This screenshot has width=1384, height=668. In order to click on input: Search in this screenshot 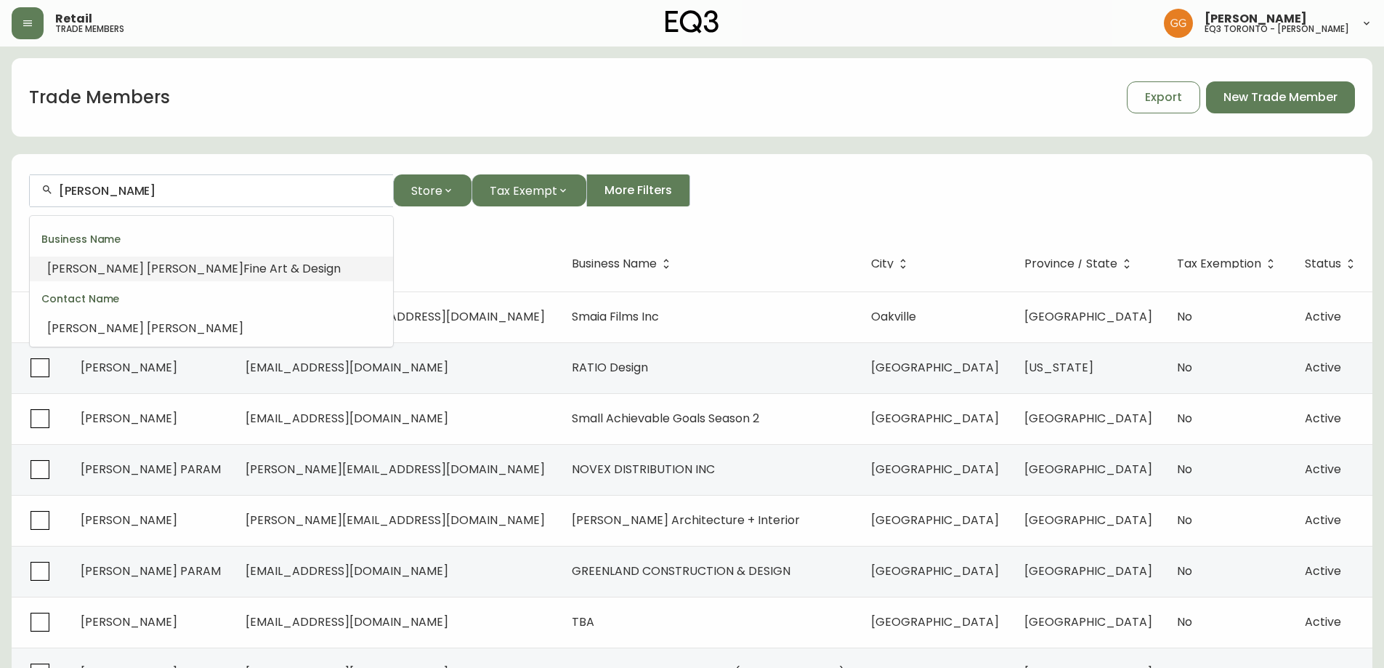, I will do `click(220, 190)`.